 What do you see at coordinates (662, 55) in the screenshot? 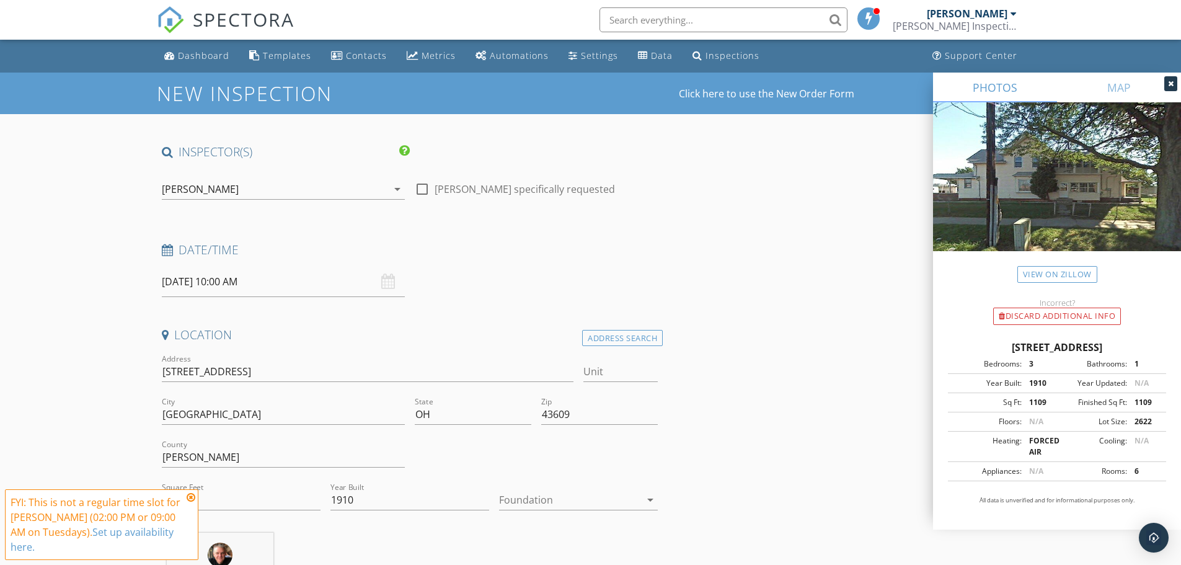
I see `div: Data` at bounding box center [662, 55].